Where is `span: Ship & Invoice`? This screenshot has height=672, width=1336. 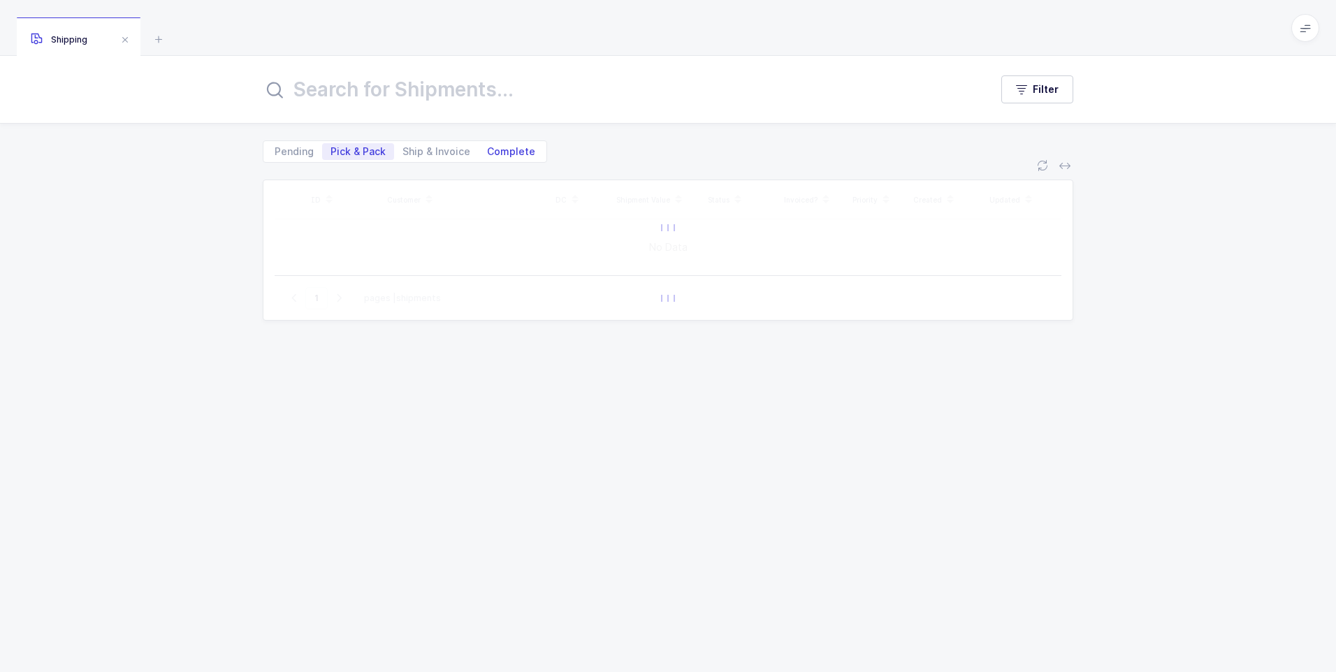 span: Ship & Invoice is located at coordinates (436, 152).